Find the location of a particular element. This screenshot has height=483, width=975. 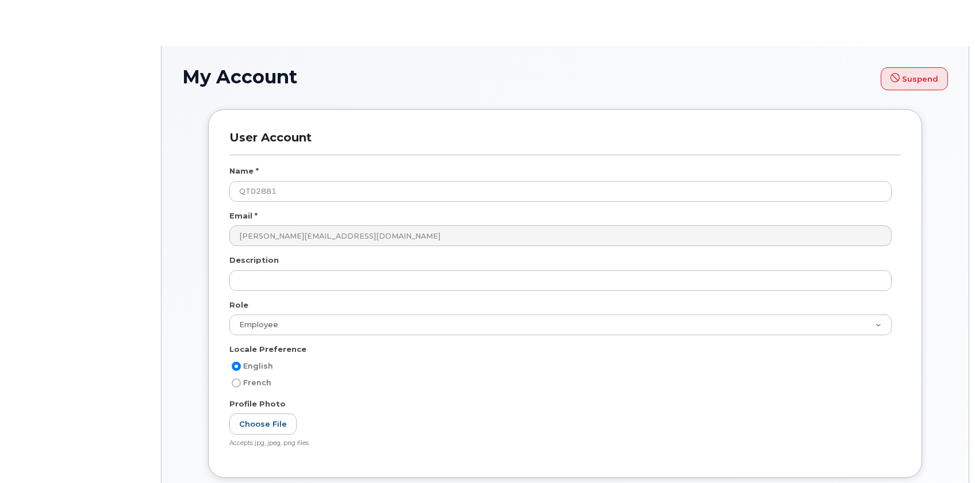

h1: My Account is located at coordinates (565, 78).